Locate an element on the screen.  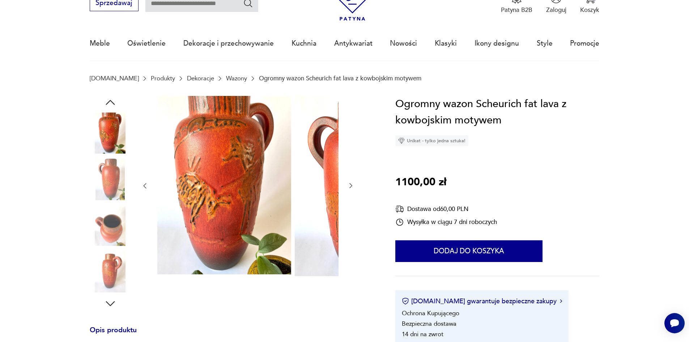
a: Dekoracje i przechowywanie is located at coordinates (229, 43).